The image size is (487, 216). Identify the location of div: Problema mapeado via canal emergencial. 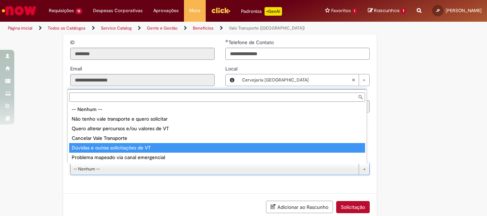
(217, 157).